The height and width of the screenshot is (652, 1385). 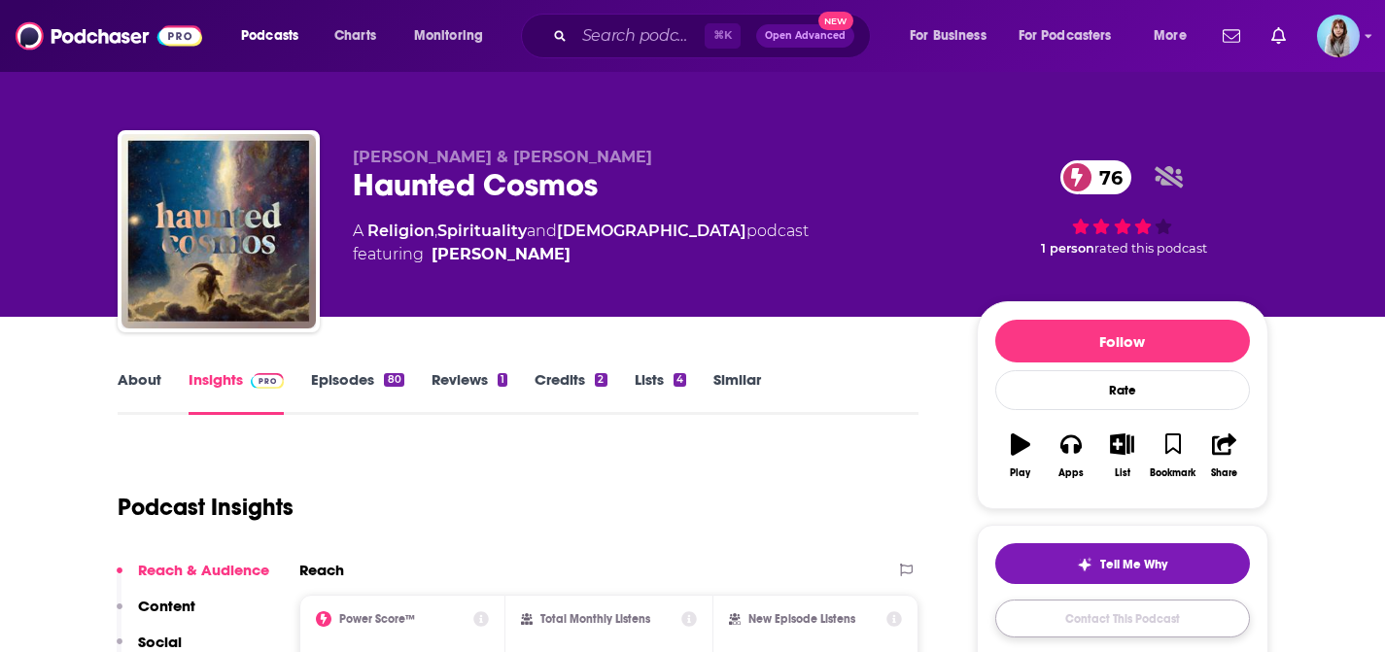 What do you see at coordinates (1071, 473) in the screenshot?
I see `div: Apps` at bounding box center [1071, 473].